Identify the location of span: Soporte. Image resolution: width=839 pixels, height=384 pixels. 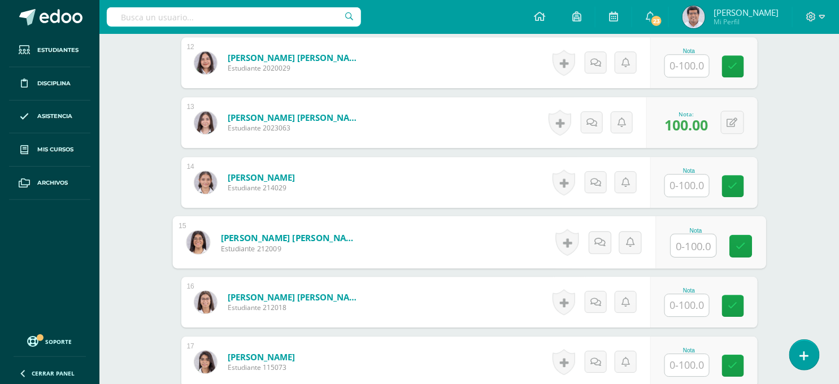
(59, 342).